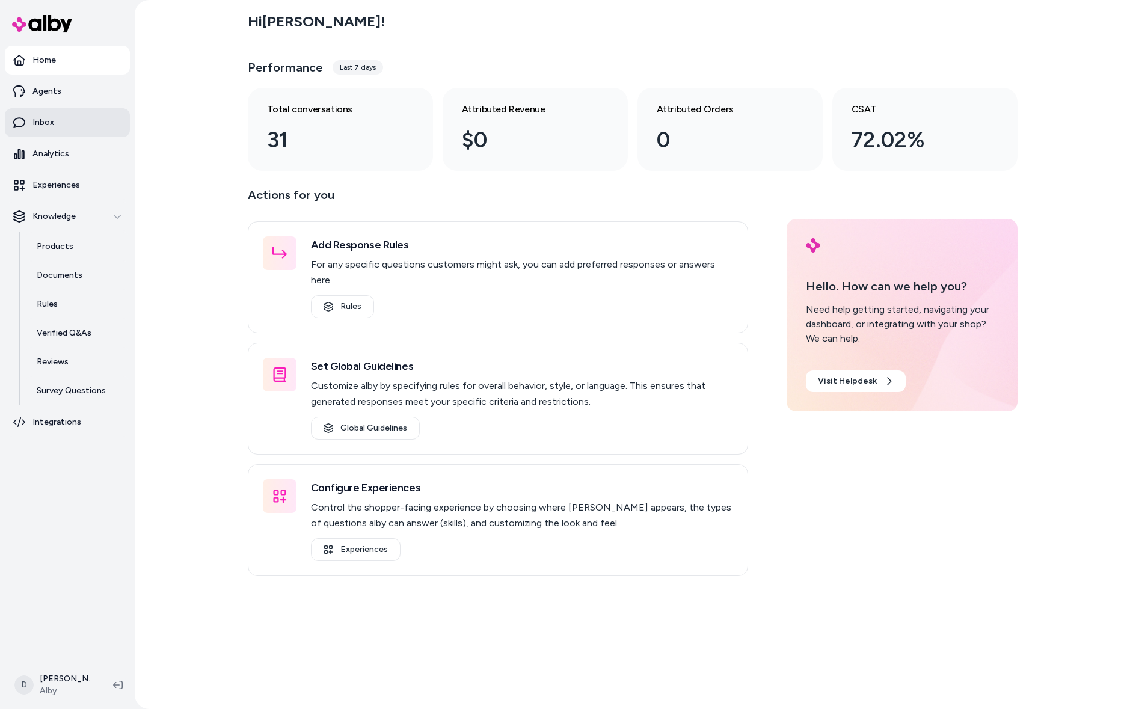  I want to click on p: Experiences, so click(56, 185).